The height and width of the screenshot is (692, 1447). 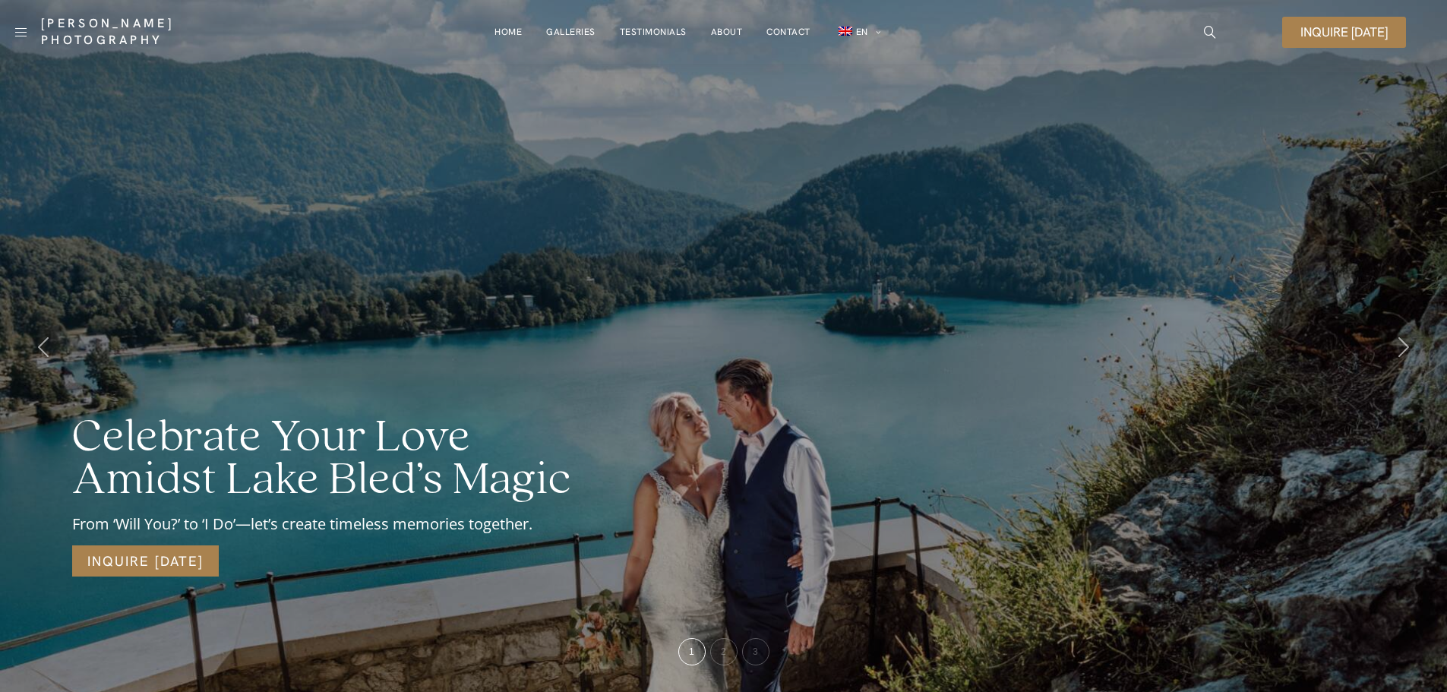 I want to click on a: Galleries, so click(x=571, y=32).